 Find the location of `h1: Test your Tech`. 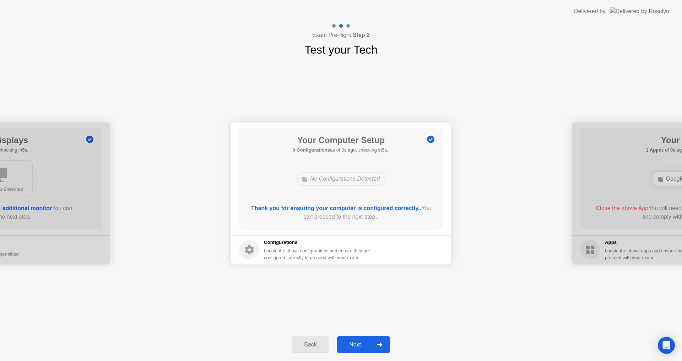

h1: Test your Tech is located at coordinates (341, 50).